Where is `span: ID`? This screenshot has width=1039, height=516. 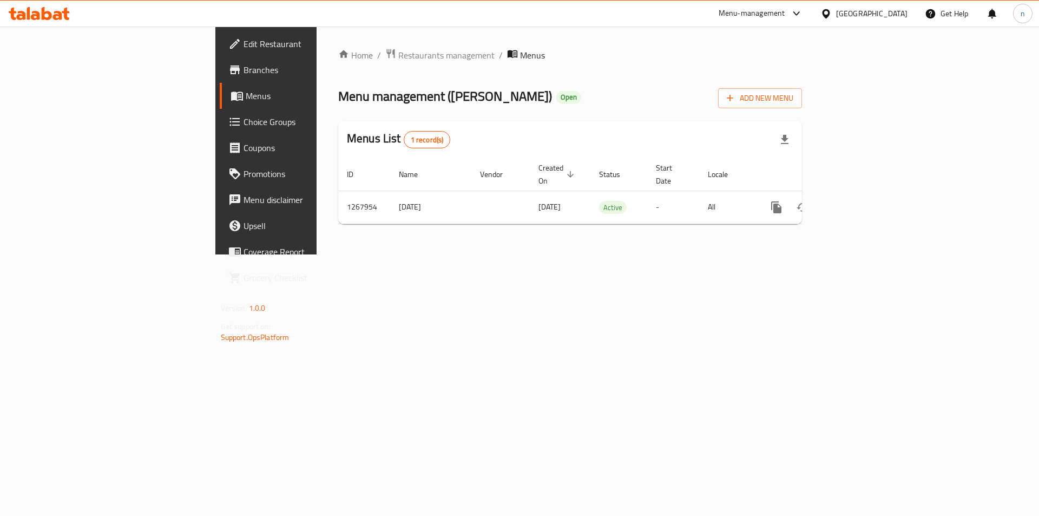
span: ID is located at coordinates (357, 174).